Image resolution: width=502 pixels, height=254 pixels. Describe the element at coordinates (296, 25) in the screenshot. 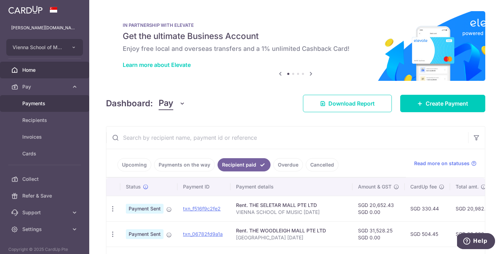

I see `p: IN PARTNERSHIP WITH ELEVATE` at that location.